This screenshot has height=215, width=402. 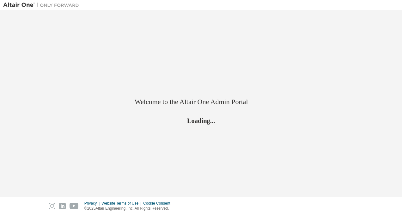 What do you see at coordinates (201, 102) in the screenshot?
I see `h2: Welcome to the Altair One Admin Portal` at bounding box center [201, 102].